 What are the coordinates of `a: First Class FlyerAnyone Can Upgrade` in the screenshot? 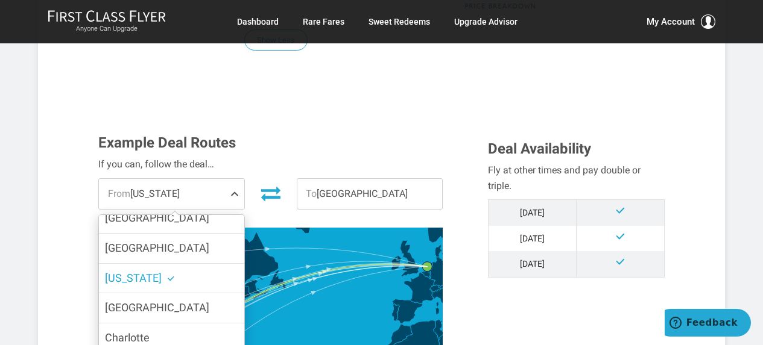 It's located at (107, 22).